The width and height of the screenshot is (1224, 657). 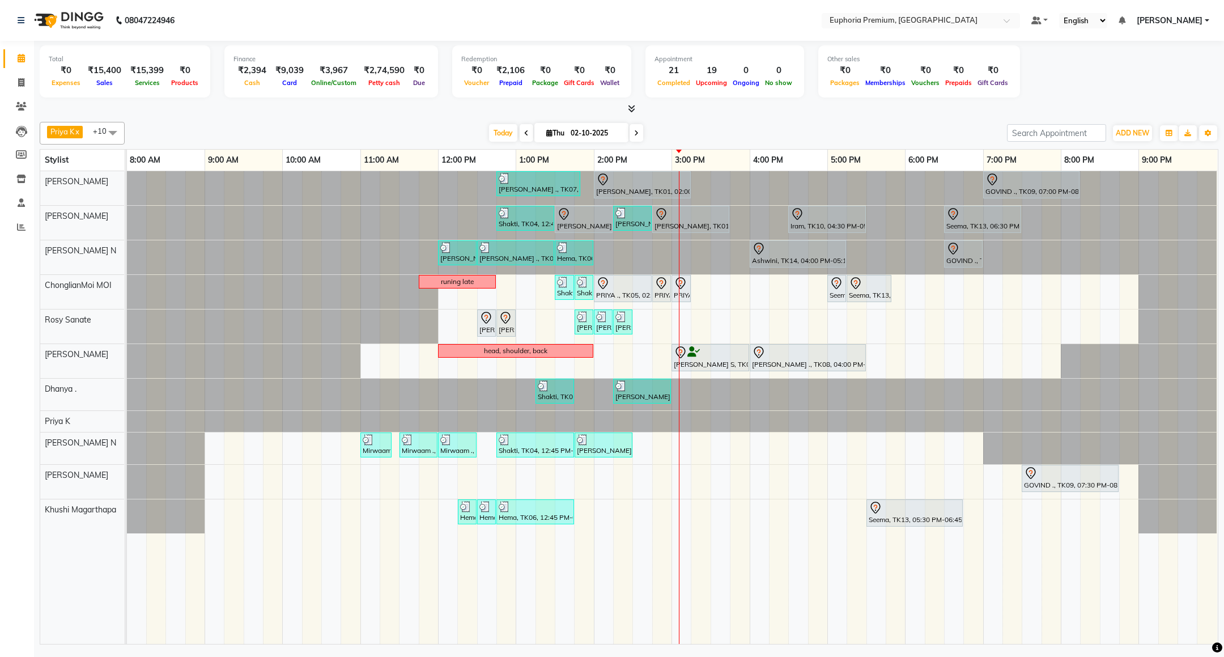 I want to click on div: Mirwaam ., TK02, 11:00 AM-11:25 AM, EEP-Head Shave (Shave) MEN, so click(x=376, y=445).